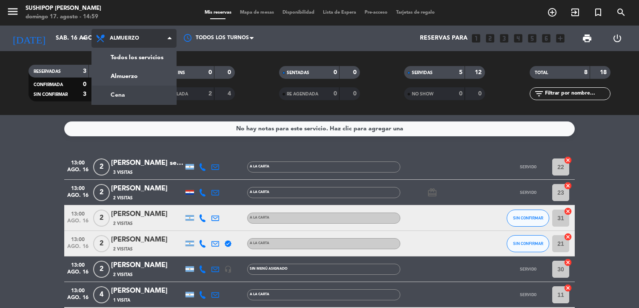 The width and height of the screenshot is (639, 308). What do you see at coordinates (479, 72) in the screenshot?
I see `strong: 12` at bounding box center [479, 72].